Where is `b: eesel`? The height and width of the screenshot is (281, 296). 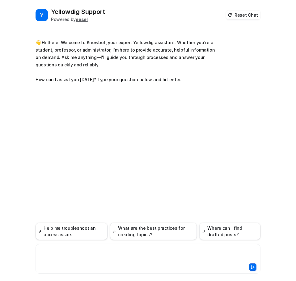
b: eesel is located at coordinates (82, 19).